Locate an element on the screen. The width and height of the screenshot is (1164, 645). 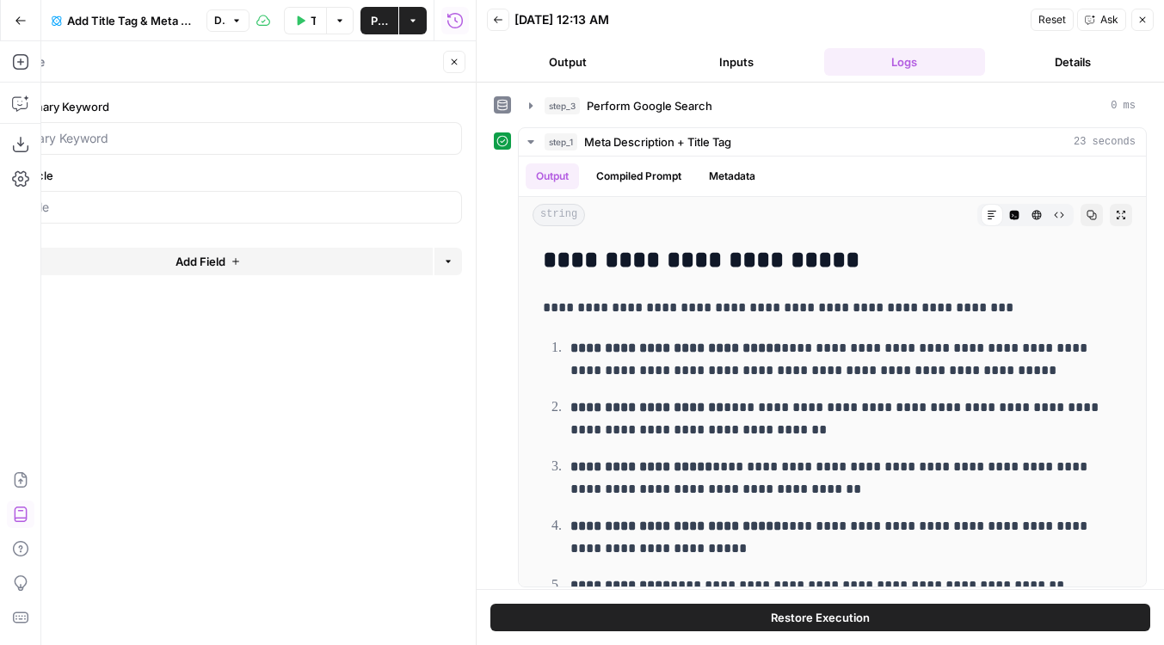
span: Publish is located at coordinates (379, 21).